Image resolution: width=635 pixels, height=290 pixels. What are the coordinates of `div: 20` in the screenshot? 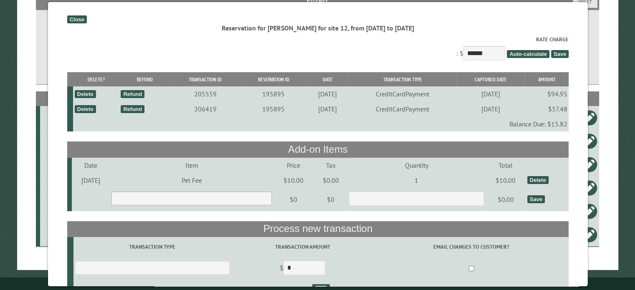 It's located at (63, 165).